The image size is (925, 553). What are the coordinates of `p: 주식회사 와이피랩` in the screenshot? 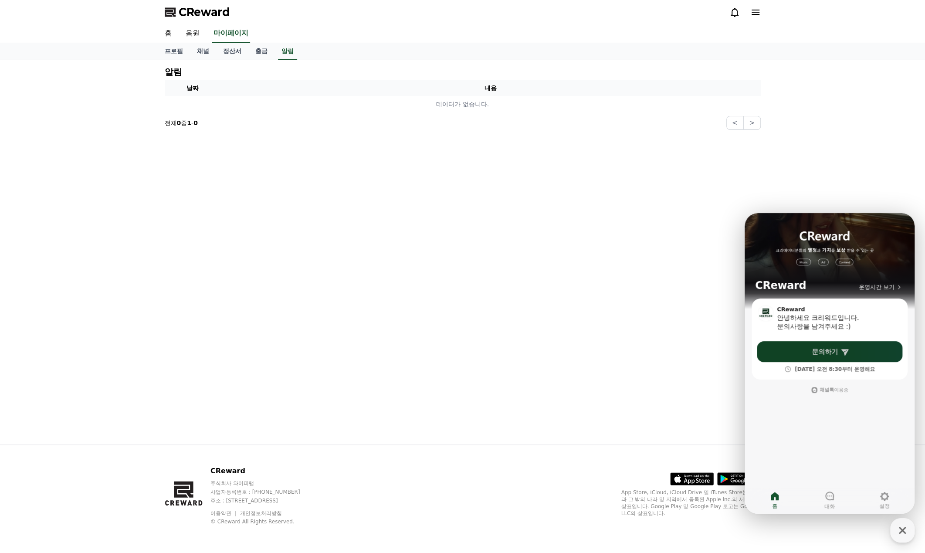 It's located at (264, 483).